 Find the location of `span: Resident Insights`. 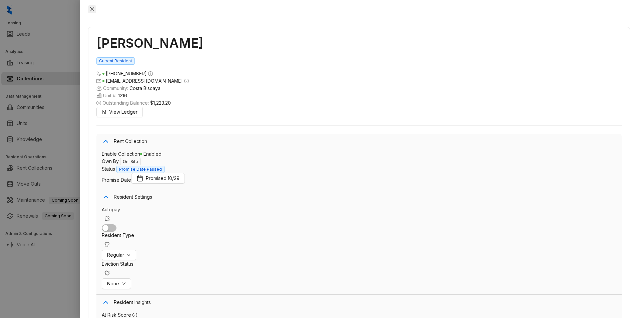

span: Resident Insights is located at coordinates (365, 303).